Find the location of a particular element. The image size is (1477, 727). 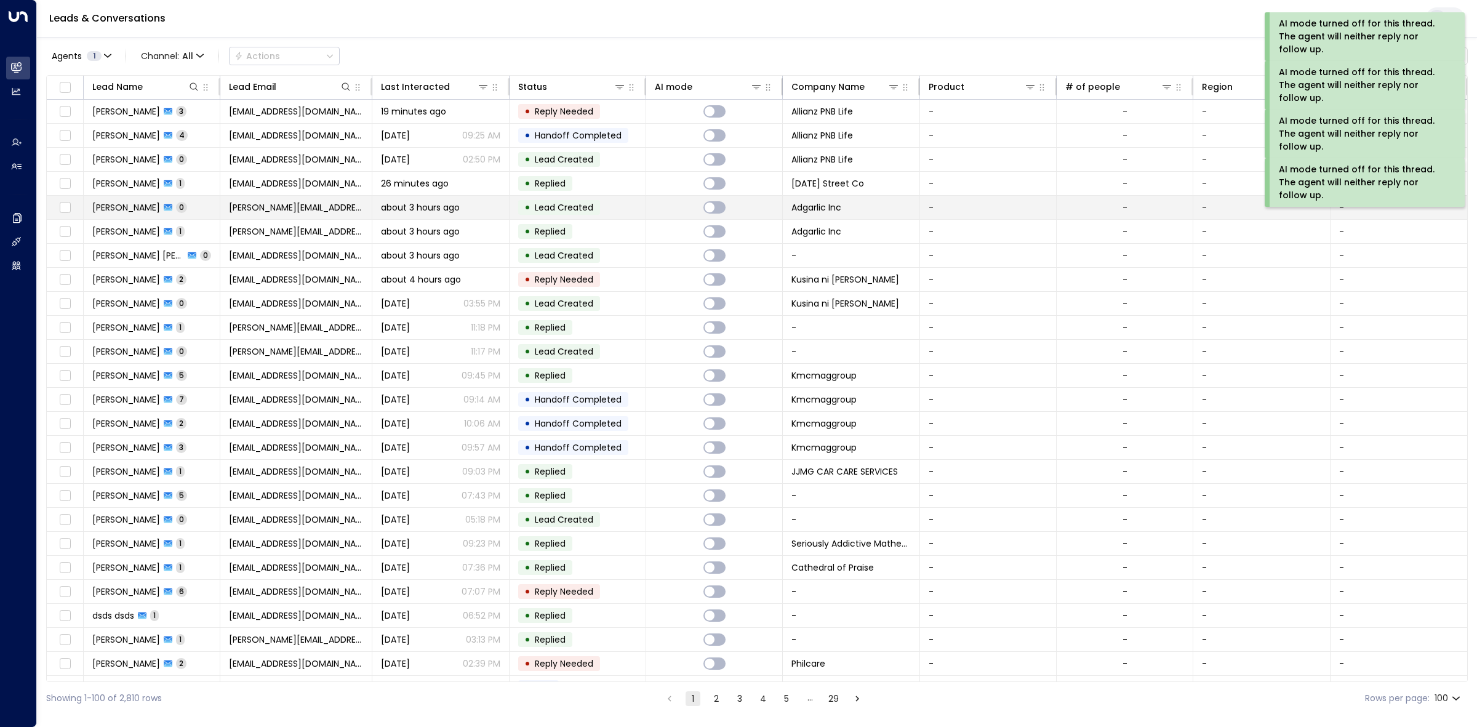

span: Replied is located at coordinates (550, 495).